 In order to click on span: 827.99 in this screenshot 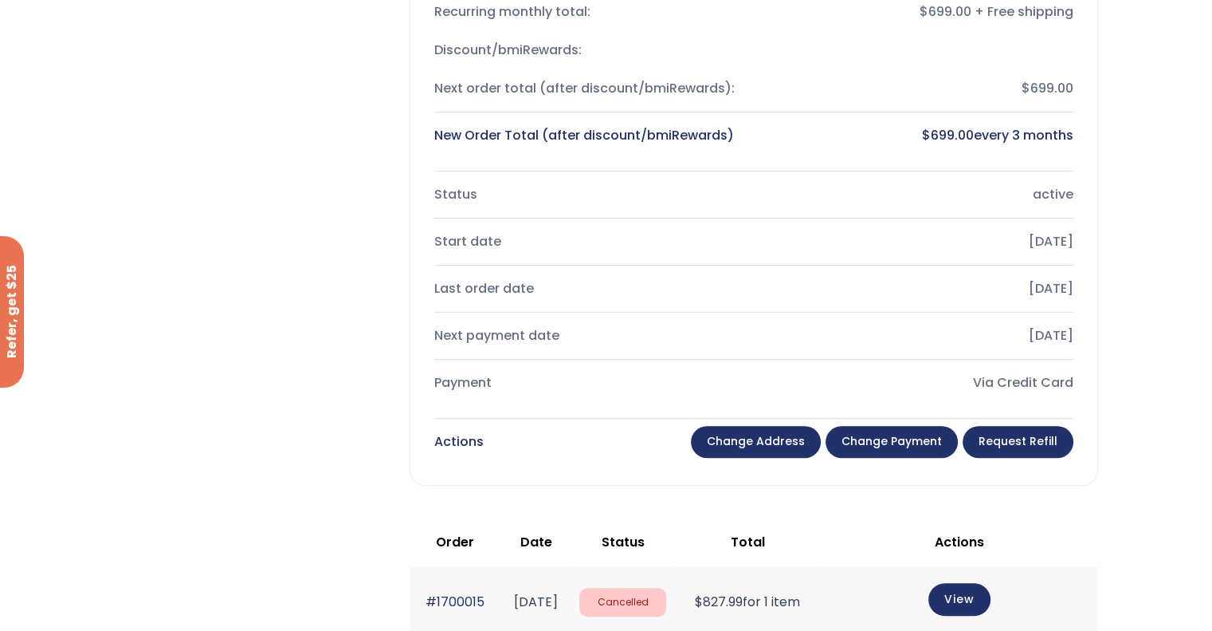, I will do `click(719, 601)`.